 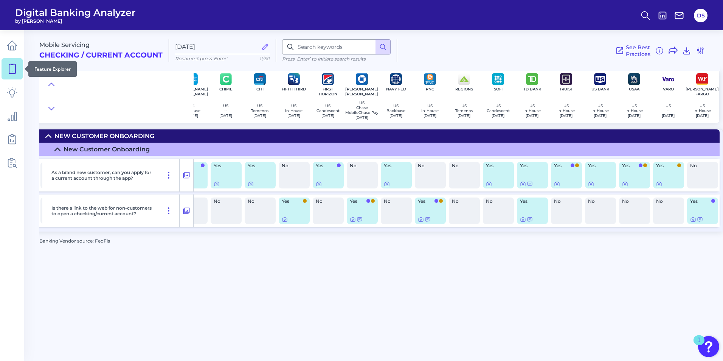 What do you see at coordinates (600, 89) in the screenshot?
I see `p: US Bank` at bounding box center [600, 89].